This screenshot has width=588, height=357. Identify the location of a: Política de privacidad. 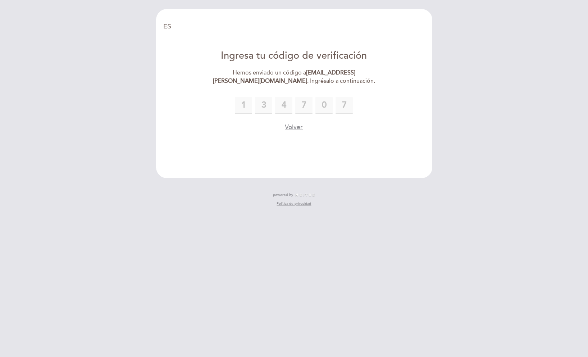
(294, 204).